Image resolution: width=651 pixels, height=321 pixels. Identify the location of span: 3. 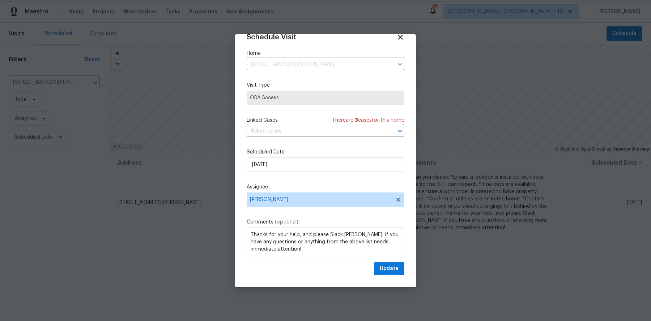
(356, 120).